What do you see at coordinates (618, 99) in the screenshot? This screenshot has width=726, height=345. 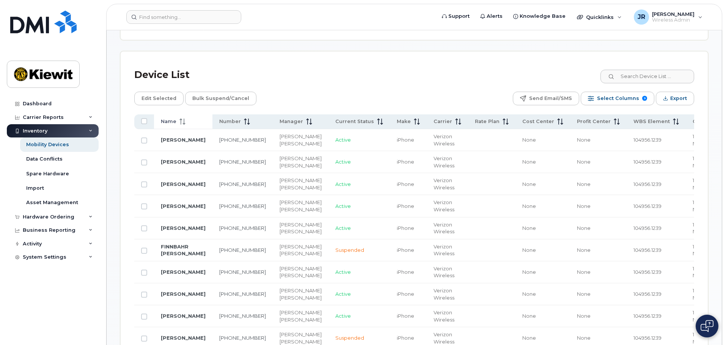 I see `span: Select Columns` at bounding box center [618, 99].